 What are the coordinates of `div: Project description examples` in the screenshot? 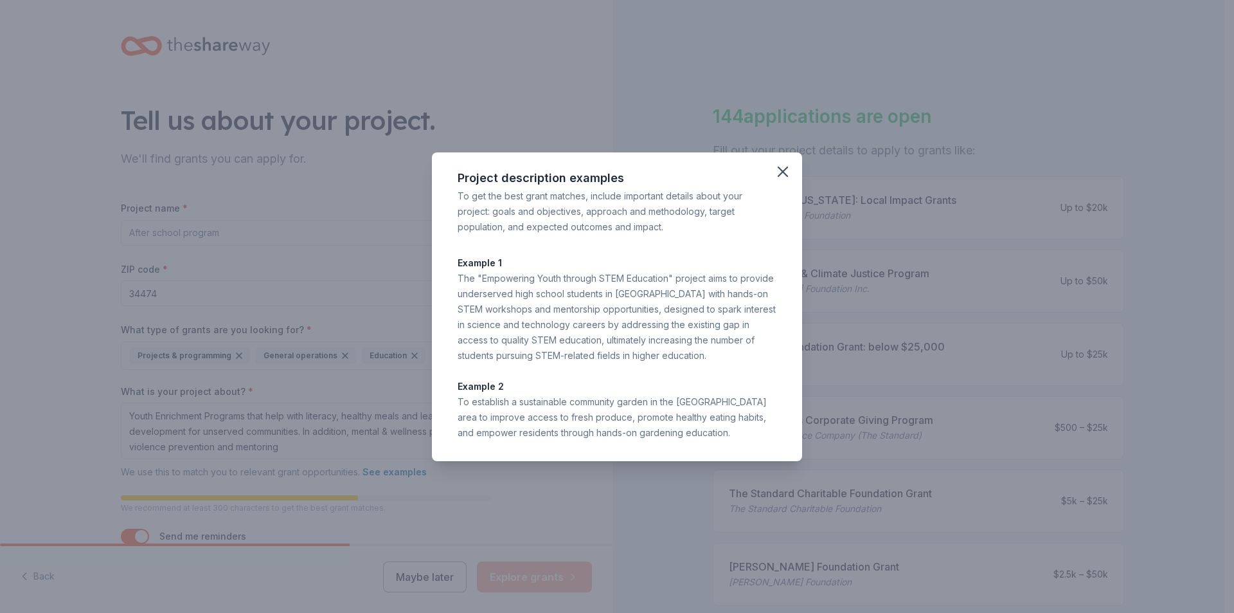 It's located at (617, 178).